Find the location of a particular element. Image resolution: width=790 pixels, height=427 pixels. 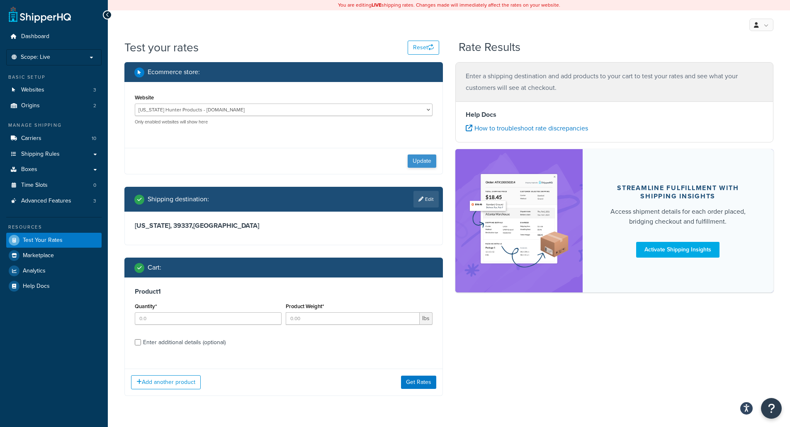

li: Analytics is located at coordinates (54, 271).